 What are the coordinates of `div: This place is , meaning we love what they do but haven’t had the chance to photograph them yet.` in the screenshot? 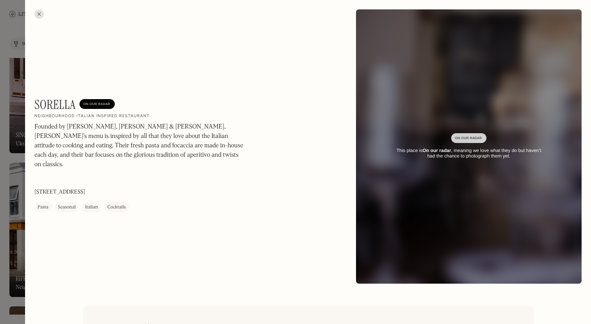 It's located at (469, 153).